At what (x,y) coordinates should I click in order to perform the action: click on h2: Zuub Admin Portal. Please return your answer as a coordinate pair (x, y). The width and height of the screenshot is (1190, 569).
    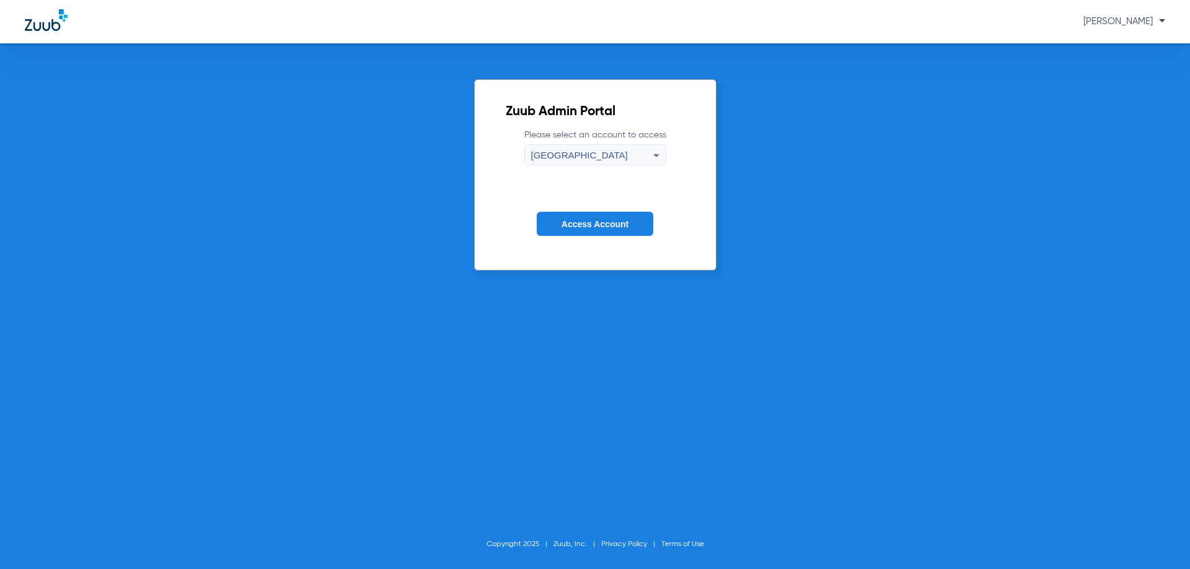
    Looking at the image, I should click on (595, 112).